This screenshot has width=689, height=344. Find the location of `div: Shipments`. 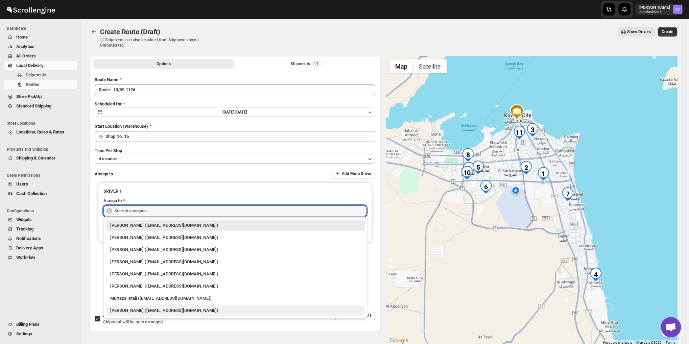

div: Shipments is located at coordinates (306, 64).